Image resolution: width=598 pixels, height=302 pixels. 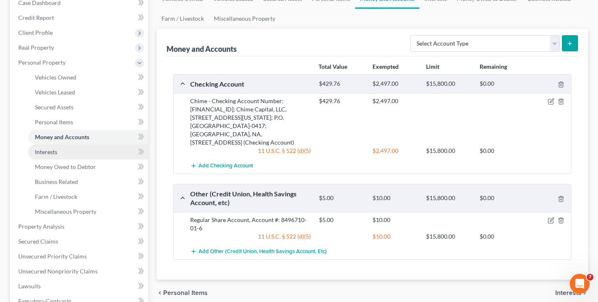 What do you see at coordinates (35, 32) in the screenshot?
I see `span: Client Profile` at bounding box center [35, 32].